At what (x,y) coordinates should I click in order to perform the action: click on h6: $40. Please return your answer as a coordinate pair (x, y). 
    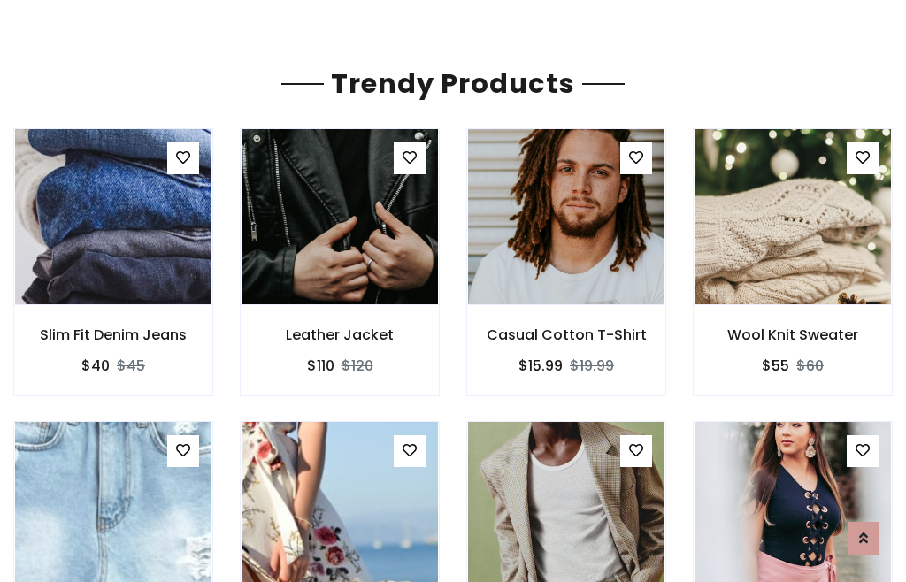
    Looking at the image, I should click on (96, 365).